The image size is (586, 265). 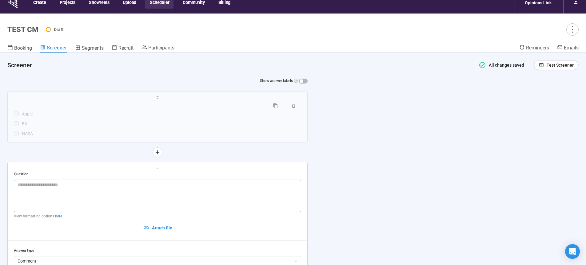 What do you see at coordinates (122, 49) in the screenshot?
I see `a: Recruit` at bounding box center [122, 49].